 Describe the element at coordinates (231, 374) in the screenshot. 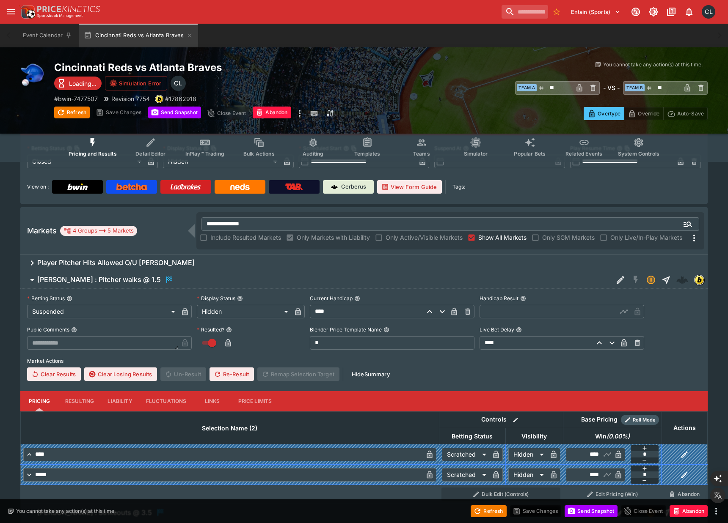

I see `span: Re-Result` at that location.